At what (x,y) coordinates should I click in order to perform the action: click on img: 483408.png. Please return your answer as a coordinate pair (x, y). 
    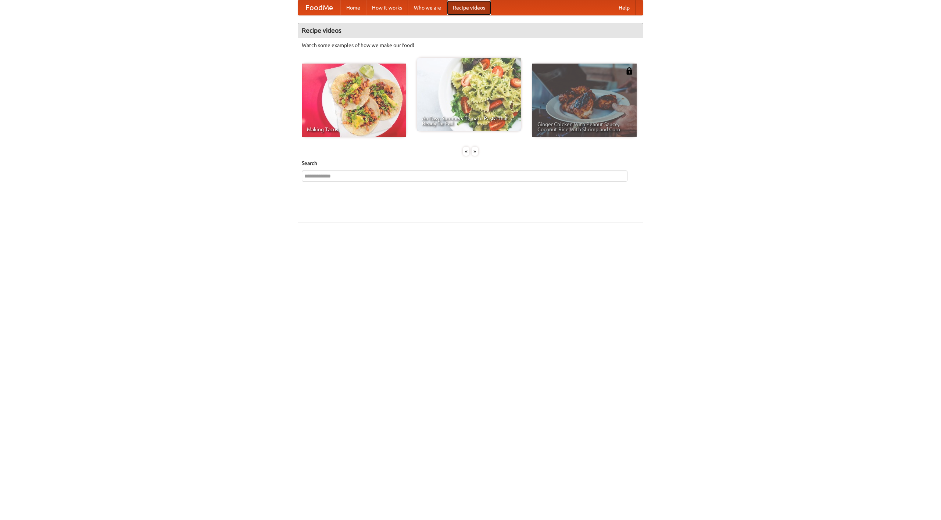
    Looking at the image, I should click on (629, 71).